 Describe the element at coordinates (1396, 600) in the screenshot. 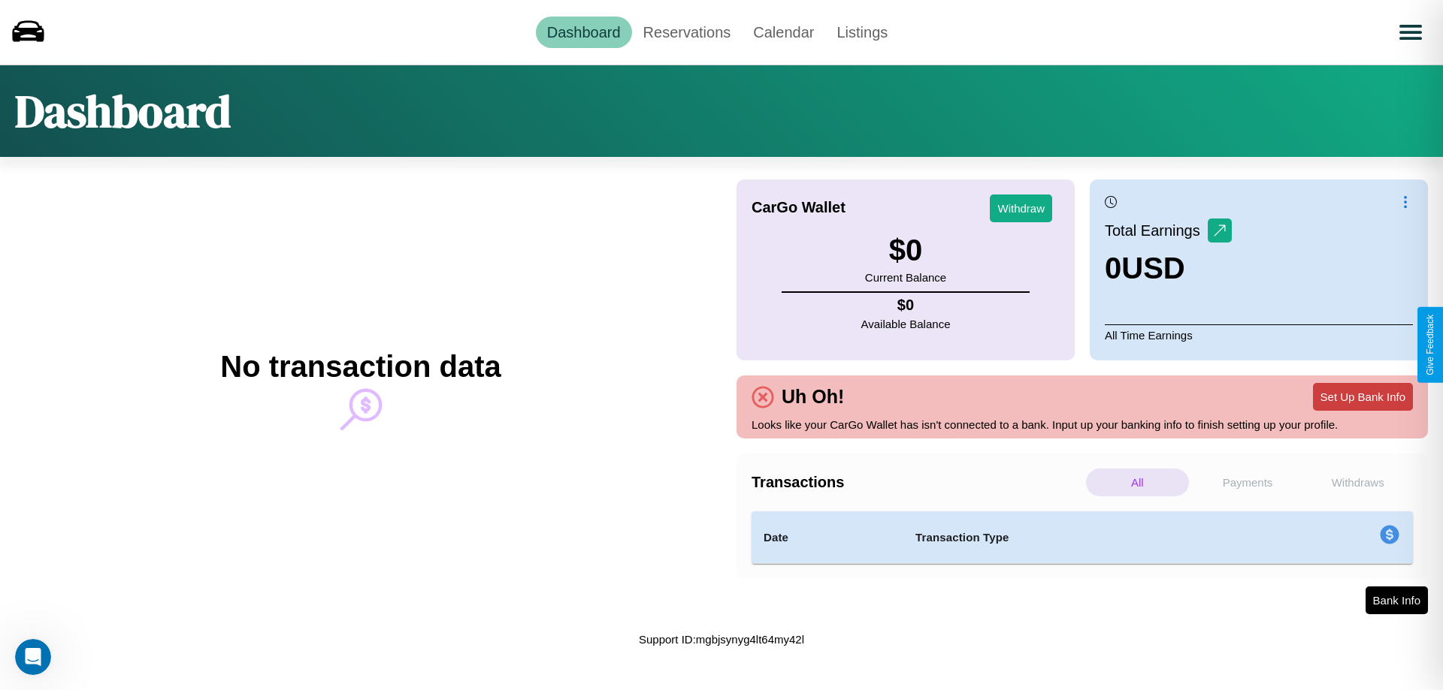

I see `button: Bank Info` at that location.